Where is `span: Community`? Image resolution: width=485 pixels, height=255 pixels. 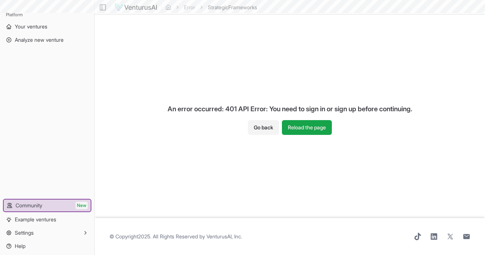 span: Community is located at coordinates (29, 206).